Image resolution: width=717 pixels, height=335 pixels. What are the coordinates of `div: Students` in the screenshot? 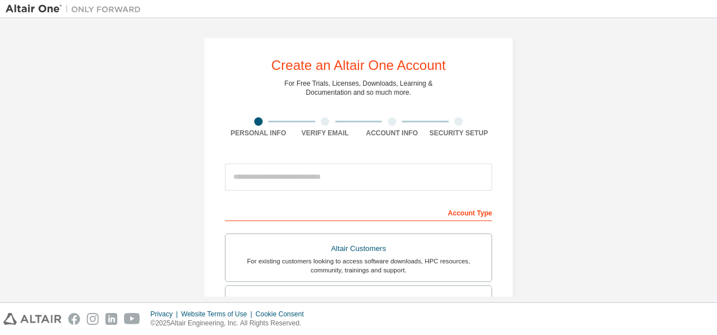 It's located at (358, 300).